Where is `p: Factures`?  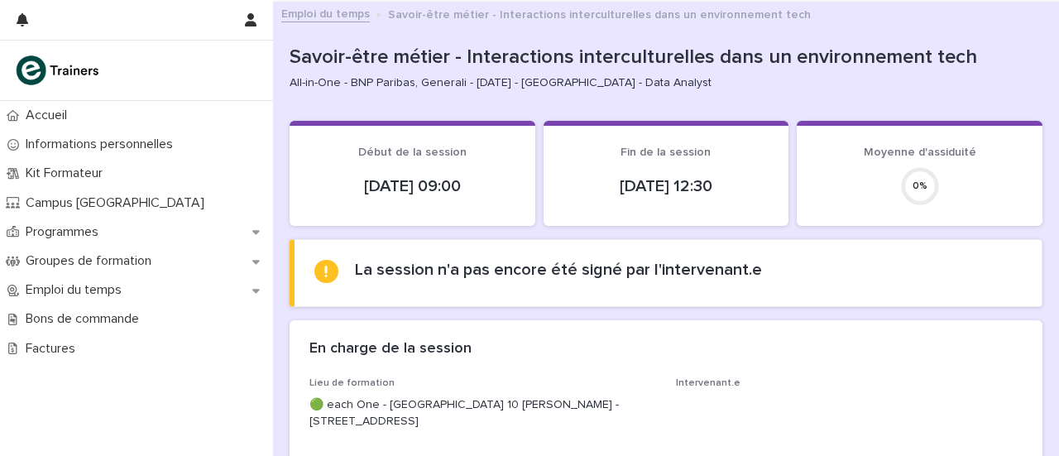 p: Factures is located at coordinates (54, 348).